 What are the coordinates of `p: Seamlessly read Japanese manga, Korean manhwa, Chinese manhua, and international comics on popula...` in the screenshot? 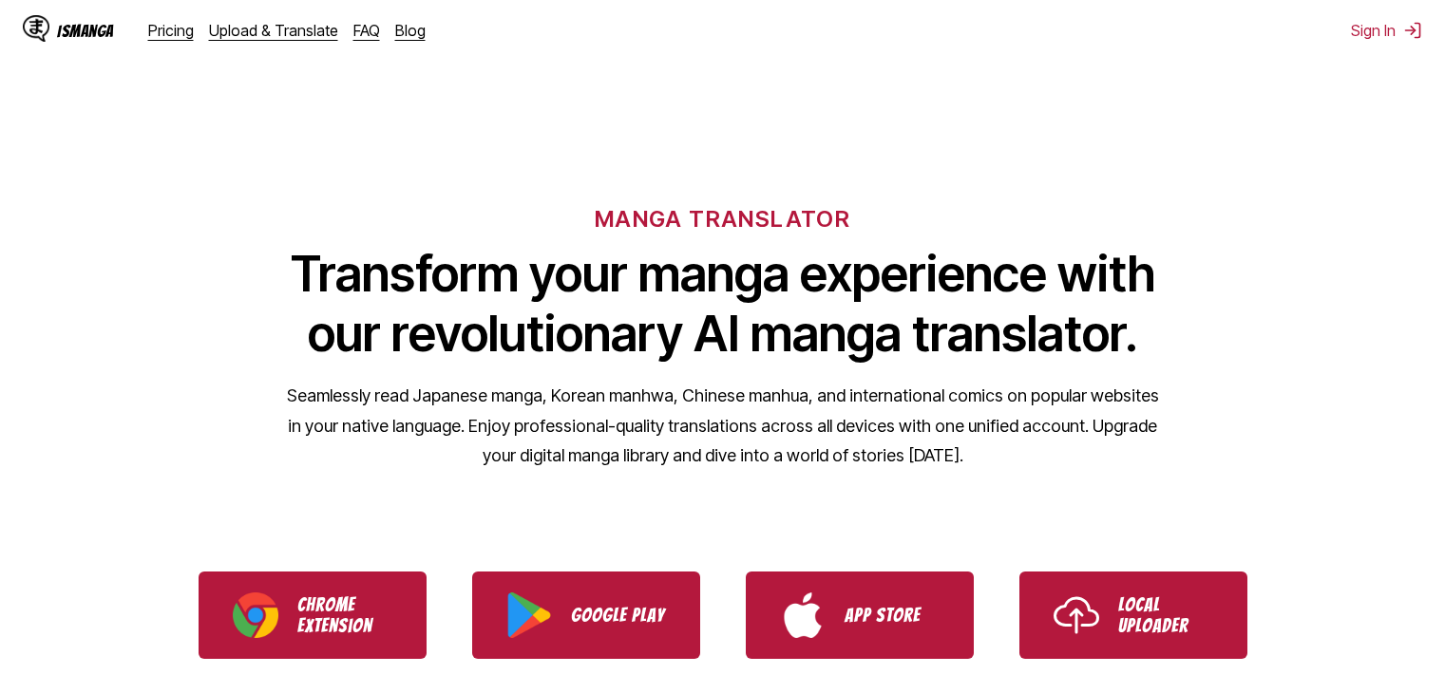 It's located at (723, 426).